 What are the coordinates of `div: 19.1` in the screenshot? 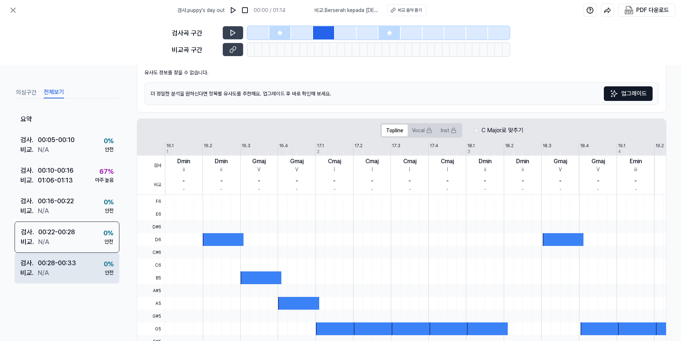 It's located at (622, 146).